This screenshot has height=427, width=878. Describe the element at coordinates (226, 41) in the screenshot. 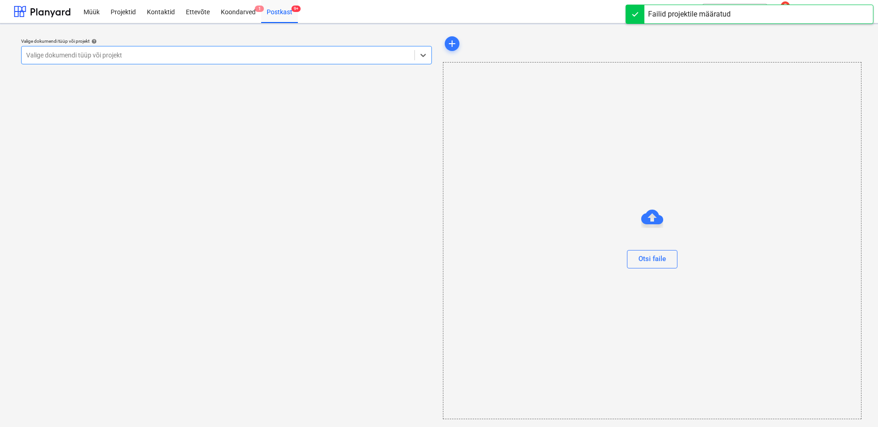

I see `div: Valige dokumendi tüüp või projekt` at that location.